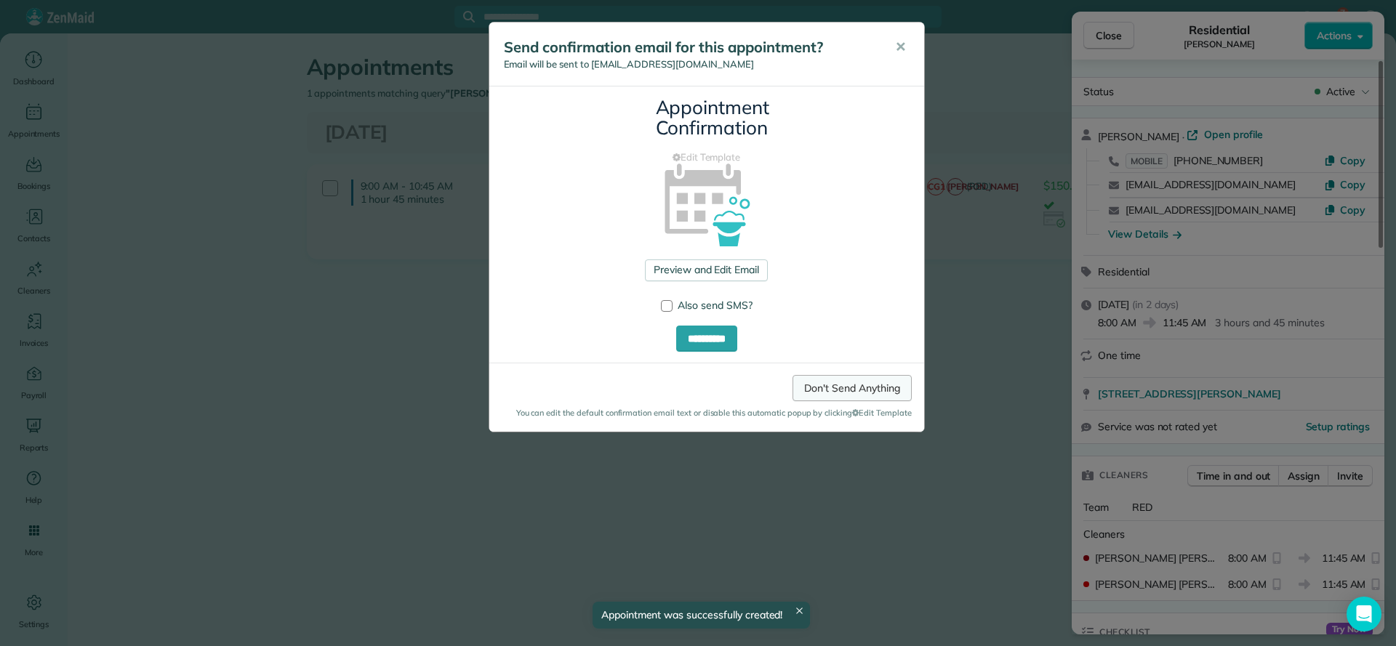 Image resolution: width=1396 pixels, height=646 pixels. What do you see at coordinates (707, 118) in the screenshot?
I see `h3: Appointment Confirmation` at bounding box center [707, 118].